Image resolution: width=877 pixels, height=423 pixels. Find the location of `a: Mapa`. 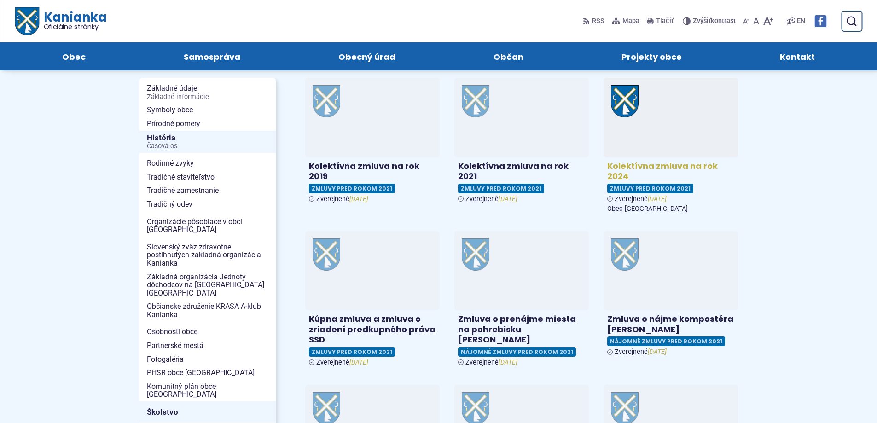

a: Mapa is located at coordinates (626, 21).